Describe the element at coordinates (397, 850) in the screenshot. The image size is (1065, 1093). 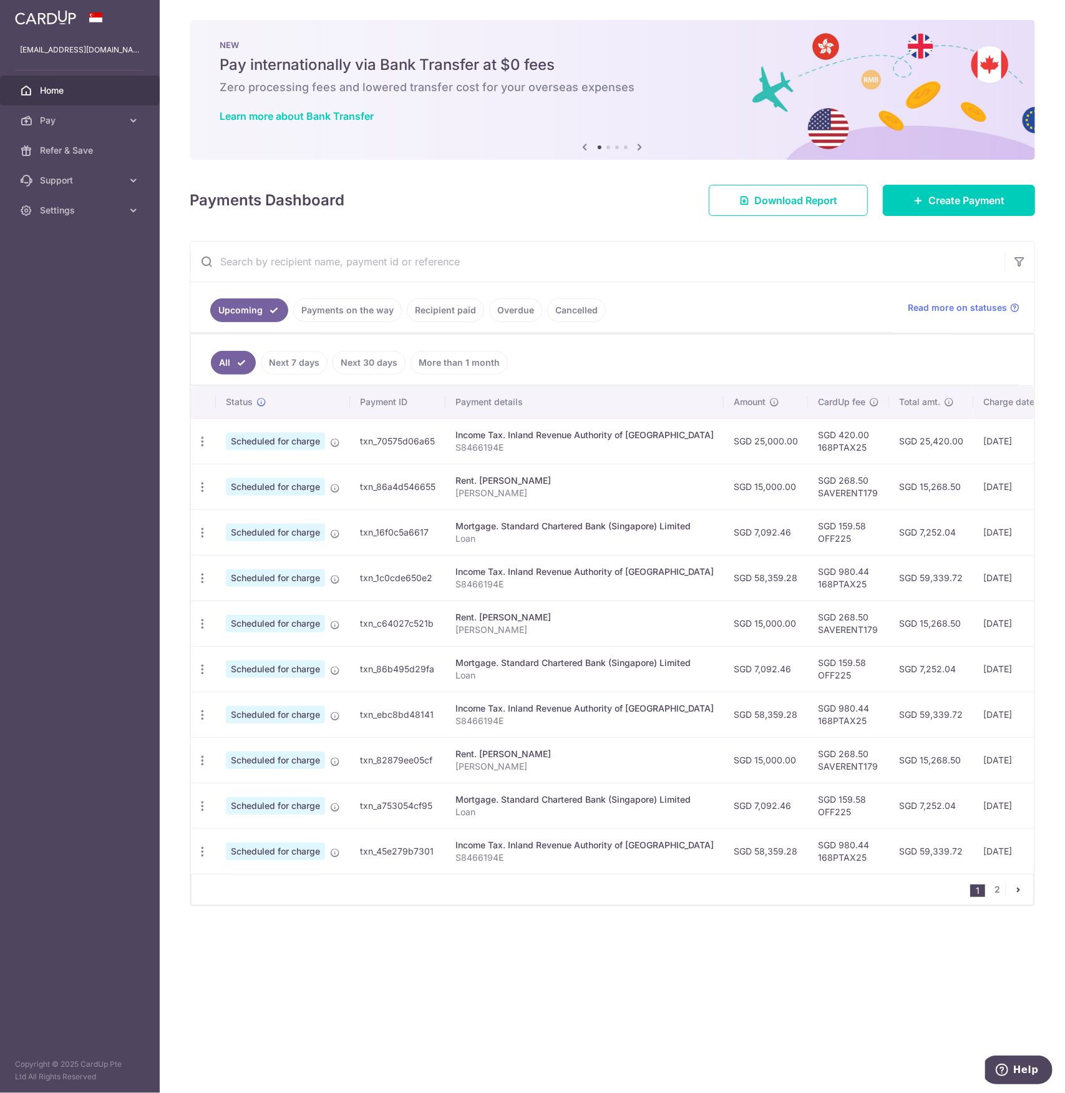
I see `td: txn_45e279b7301` at that location.